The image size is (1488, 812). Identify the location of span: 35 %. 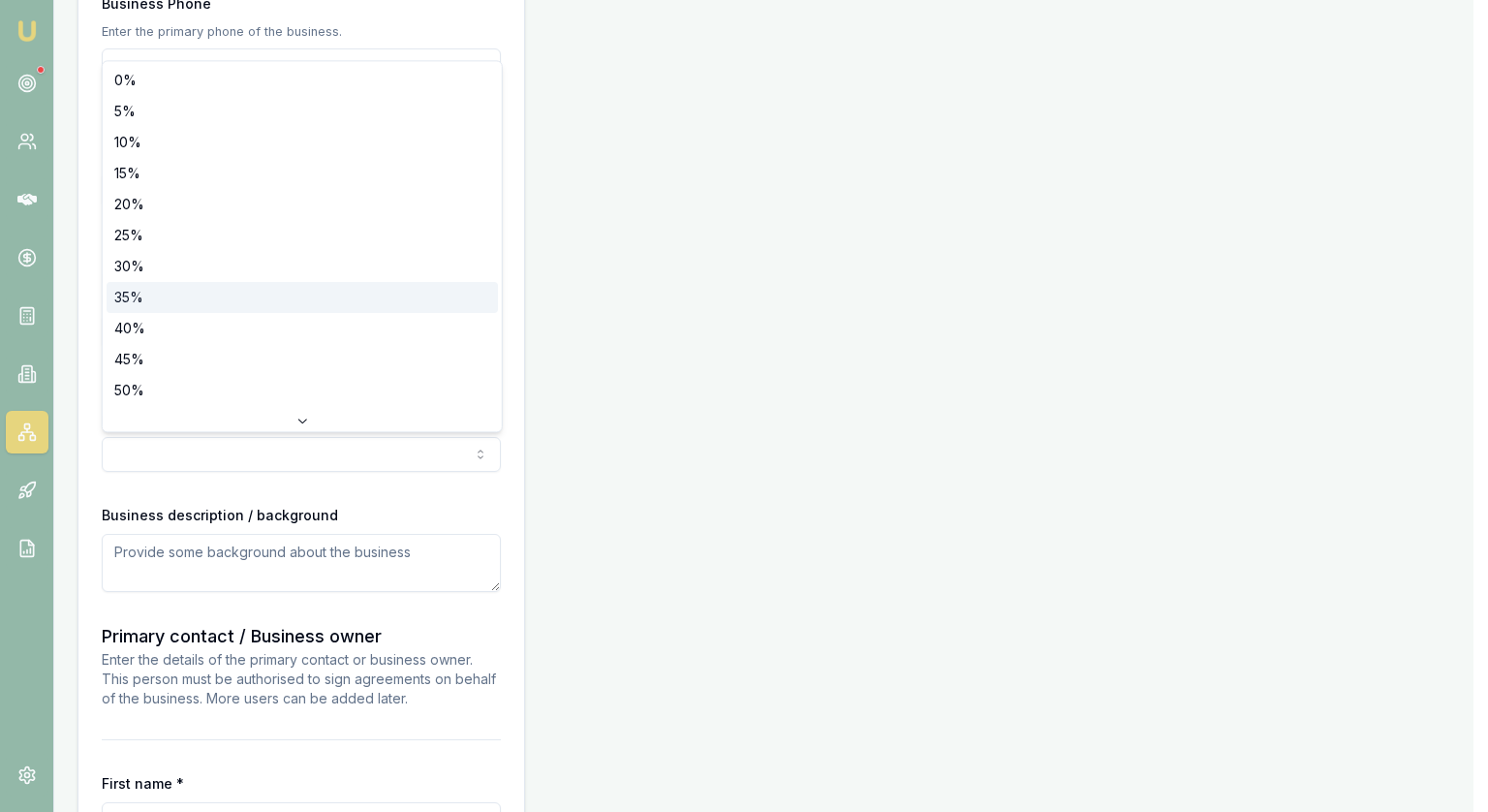
(129, 297).